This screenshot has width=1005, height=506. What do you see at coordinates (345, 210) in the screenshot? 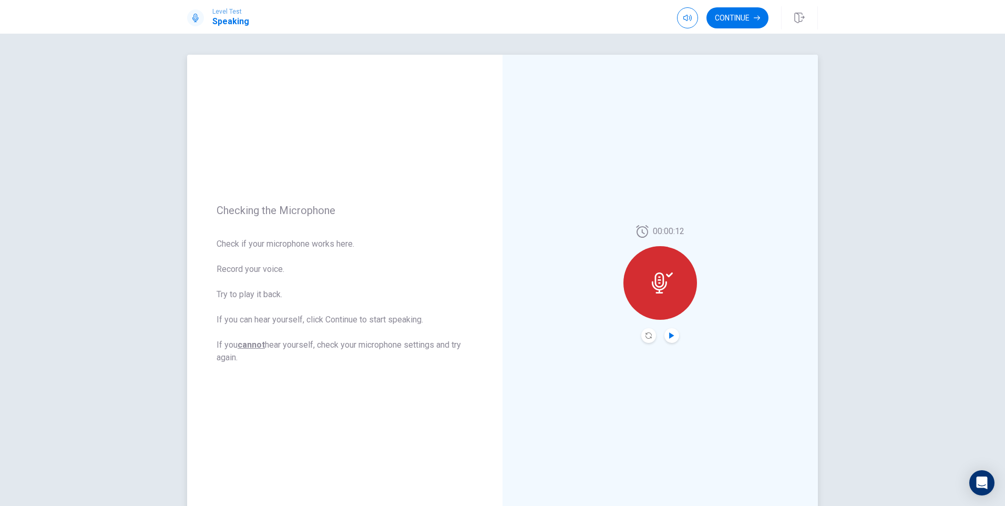
I see `span: Checking the Microphone` at bounding box center [345, 210].